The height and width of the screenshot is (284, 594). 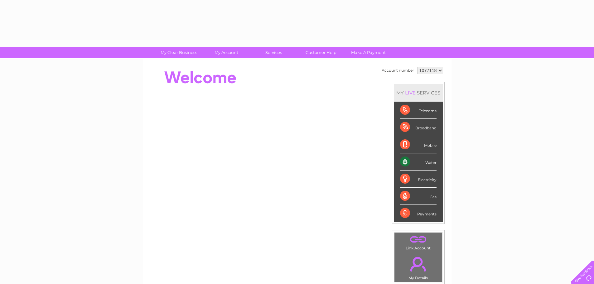 I want to click on a: Customer Help, so click(x=321, y=52).